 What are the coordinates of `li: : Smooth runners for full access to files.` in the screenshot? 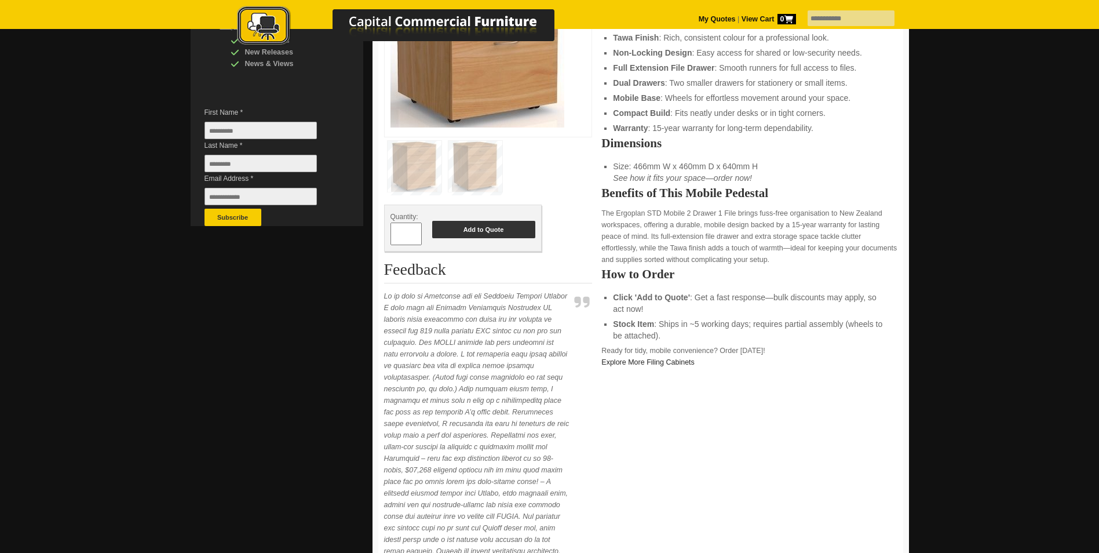 It's located at (749, 68).